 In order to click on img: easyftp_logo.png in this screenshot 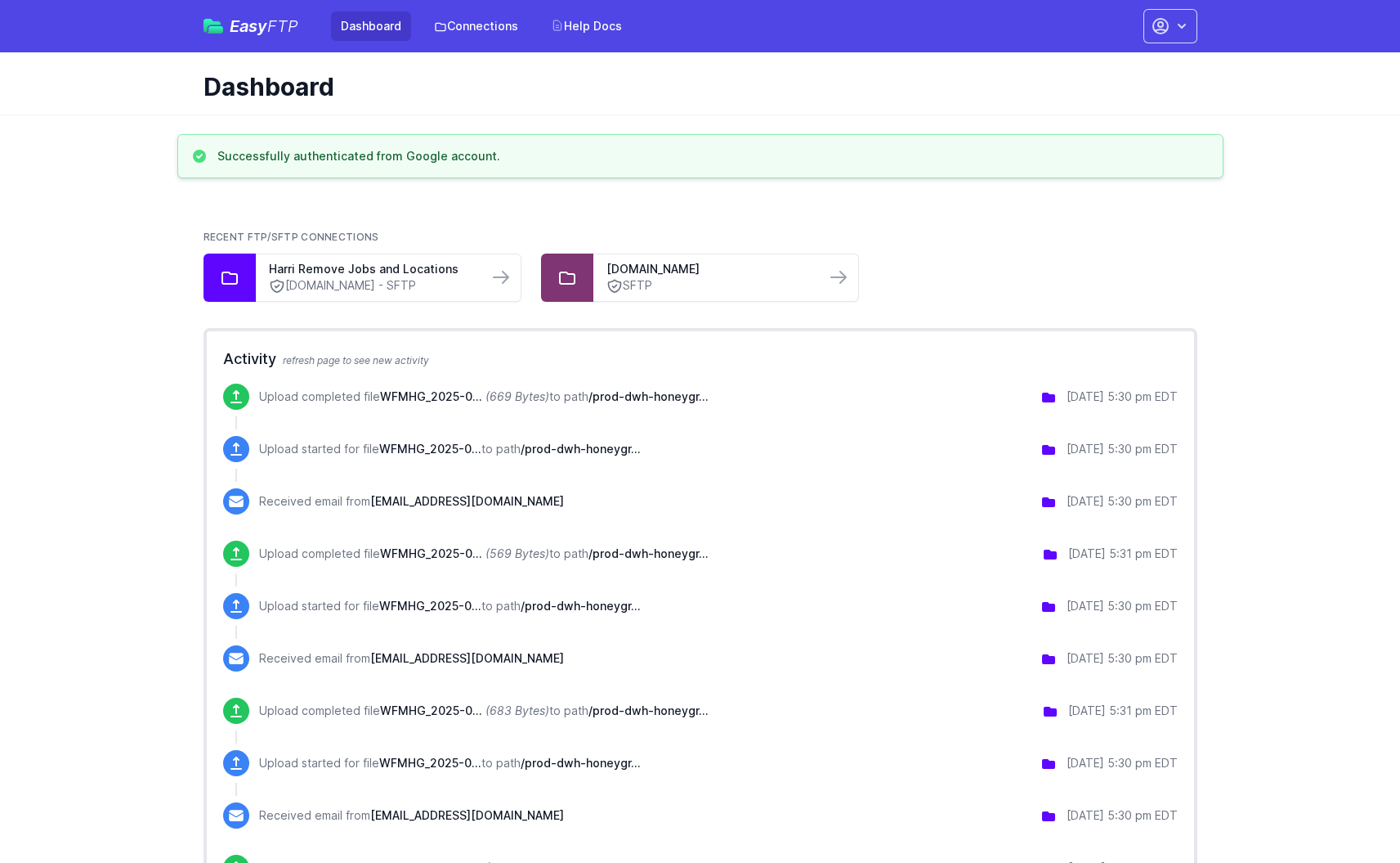, I will do `click(213, 26)`.